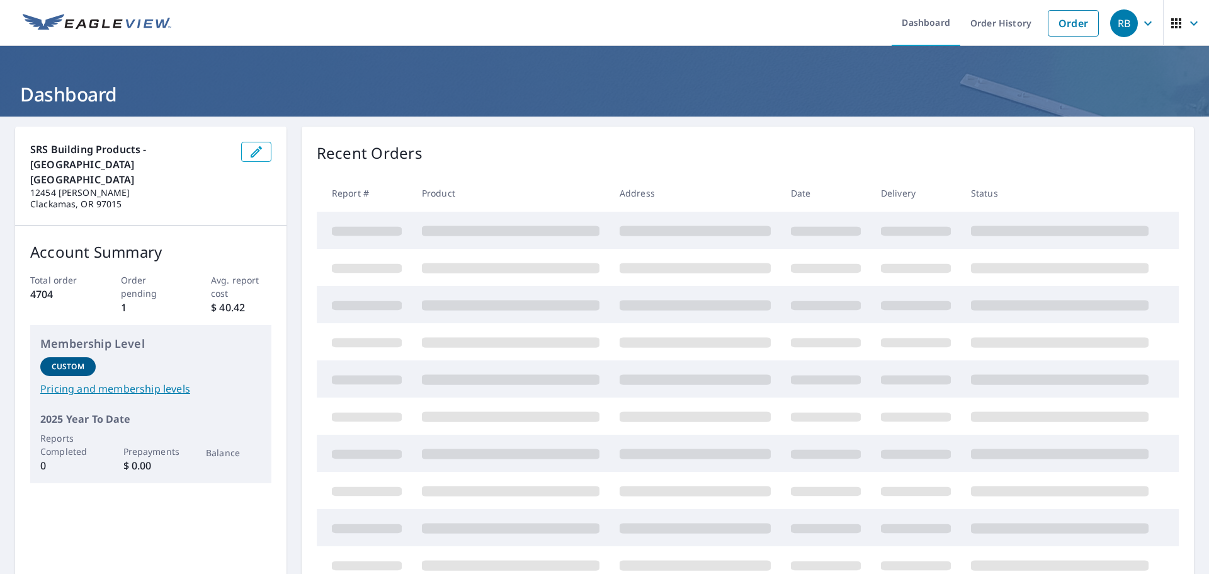 This screenshot has width=1209, height=574. Describe the element at coordinates (370, 153) in the screenshot. I see `p: Recent Orders` at that location.